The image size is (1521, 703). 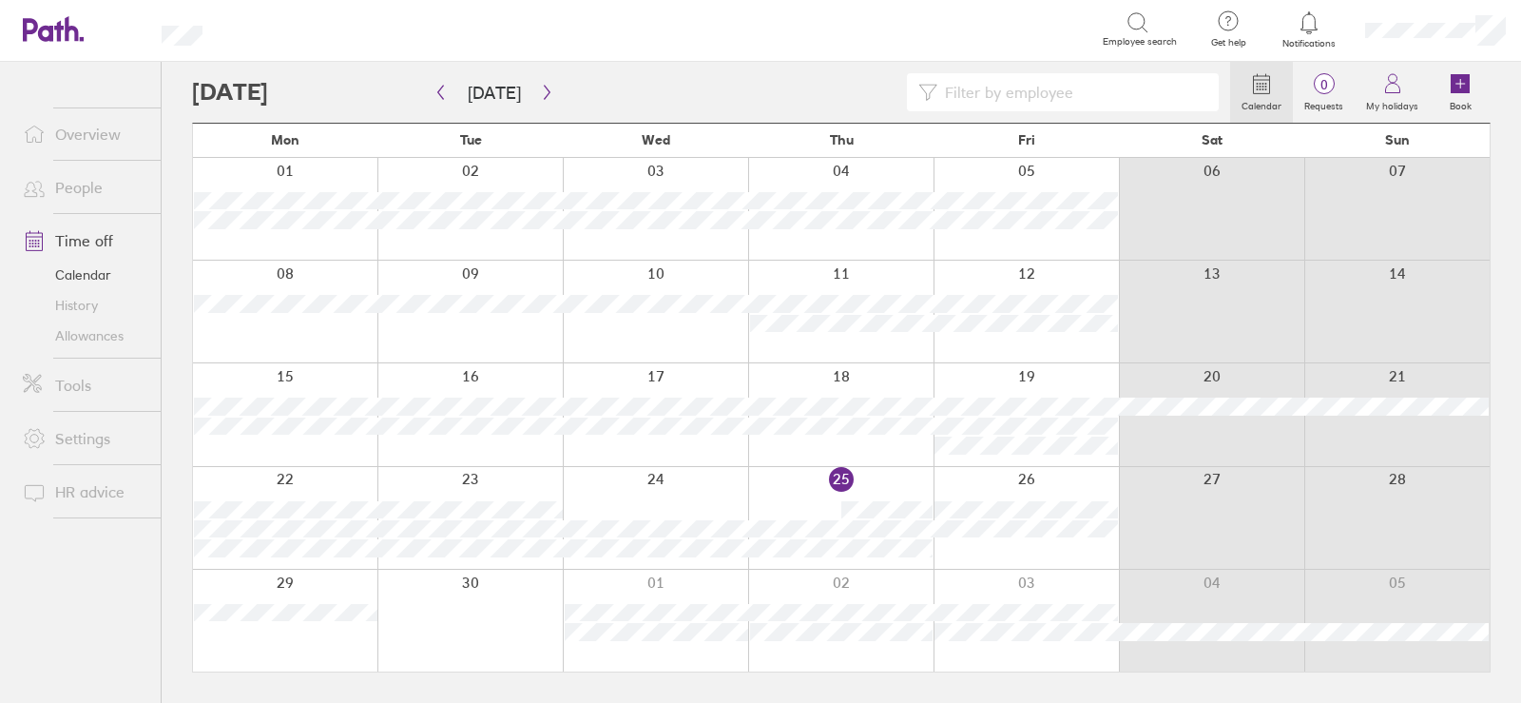 What do you see at coordinates (1072, 92) in the screenshot?
I see `input: Filter by employee` at bounding box center [1072, 92].